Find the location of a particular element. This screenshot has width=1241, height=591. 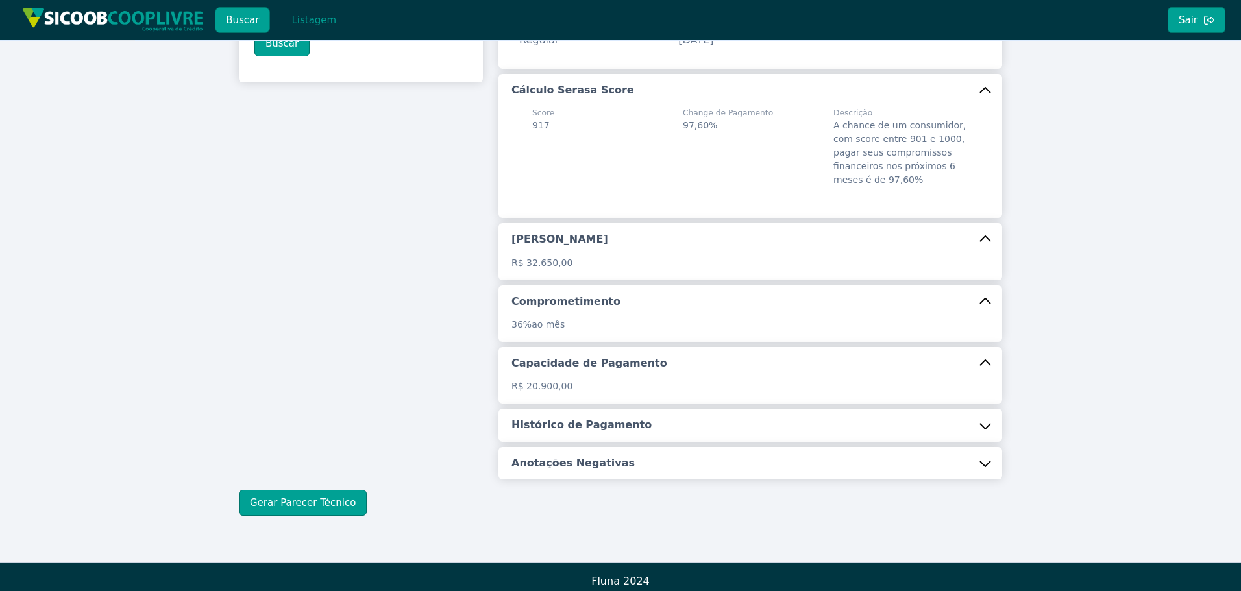

span: Change de Pagamento is located at coordinates (728, 113).